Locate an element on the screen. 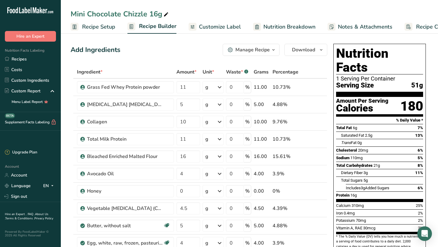 This screenshot has width=438, height=247. span: Cholesterol is located at coordinates (346, 150).